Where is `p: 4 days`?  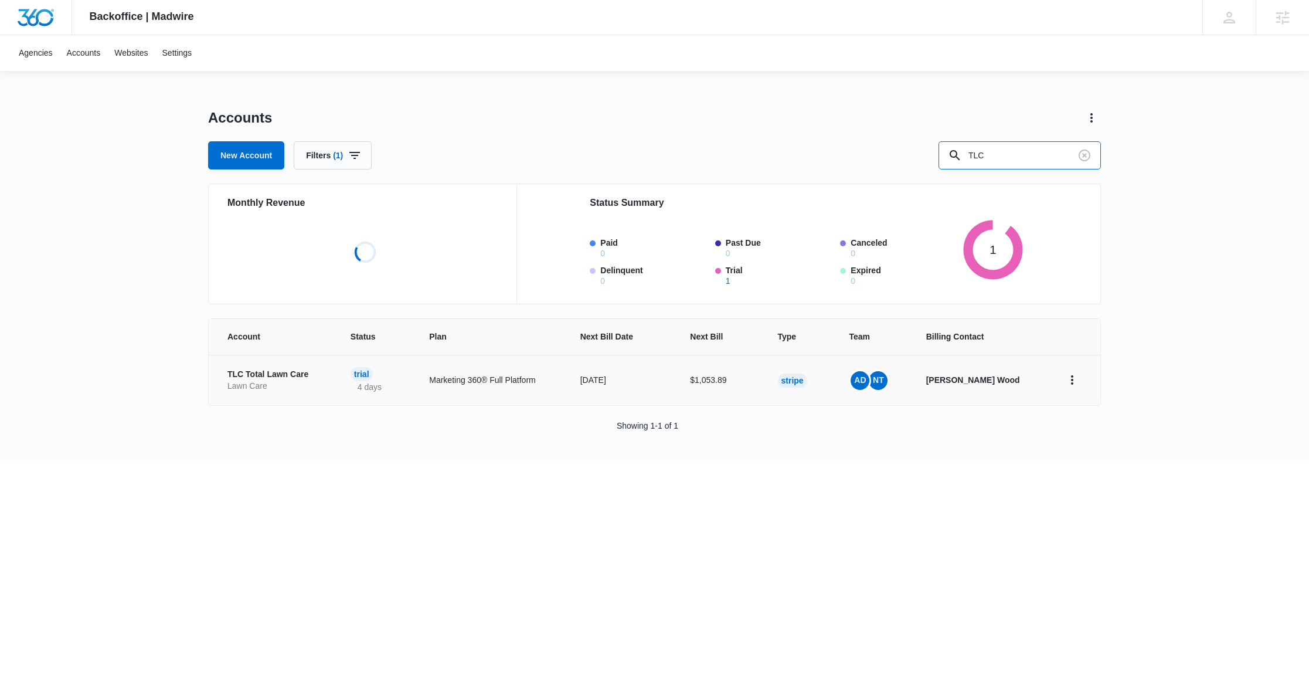
p: 4 days is located at coordinates (369, 387).